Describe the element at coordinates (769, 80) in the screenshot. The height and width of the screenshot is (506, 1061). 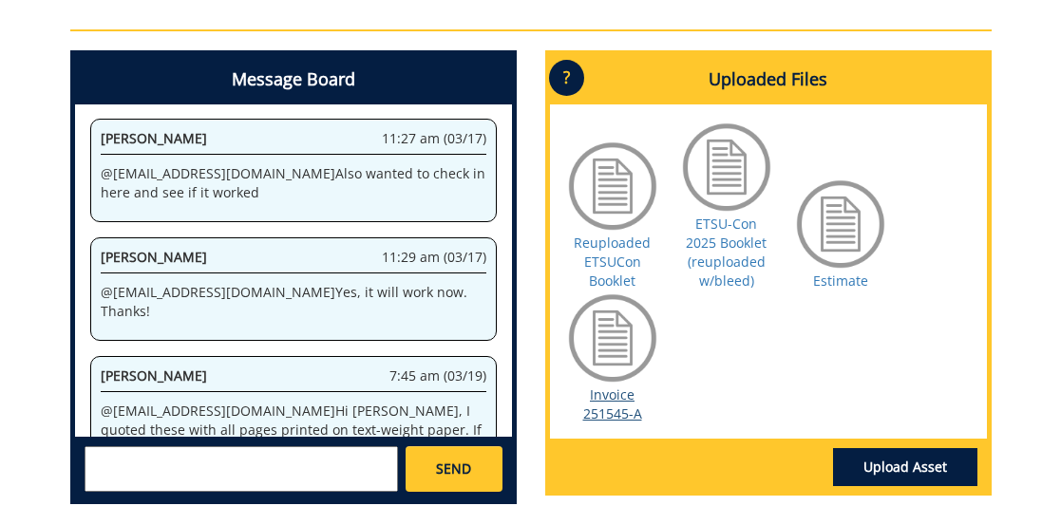
I see `h4: Uploaded Files` at that location.